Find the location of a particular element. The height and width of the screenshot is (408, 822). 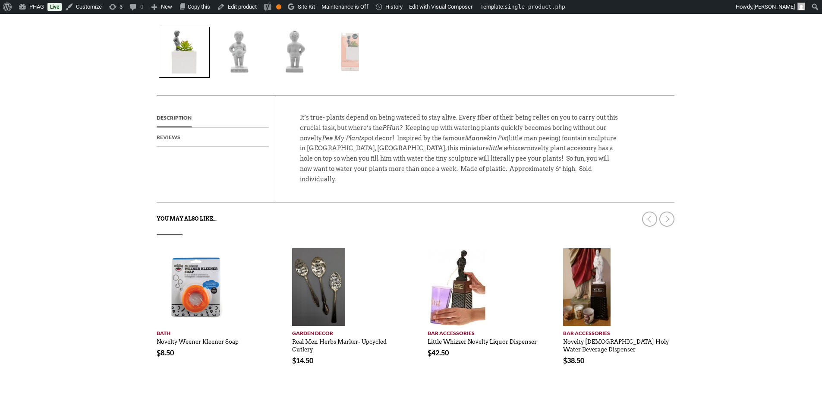

bdi: 14.50 is located at coordinates (303, 360).